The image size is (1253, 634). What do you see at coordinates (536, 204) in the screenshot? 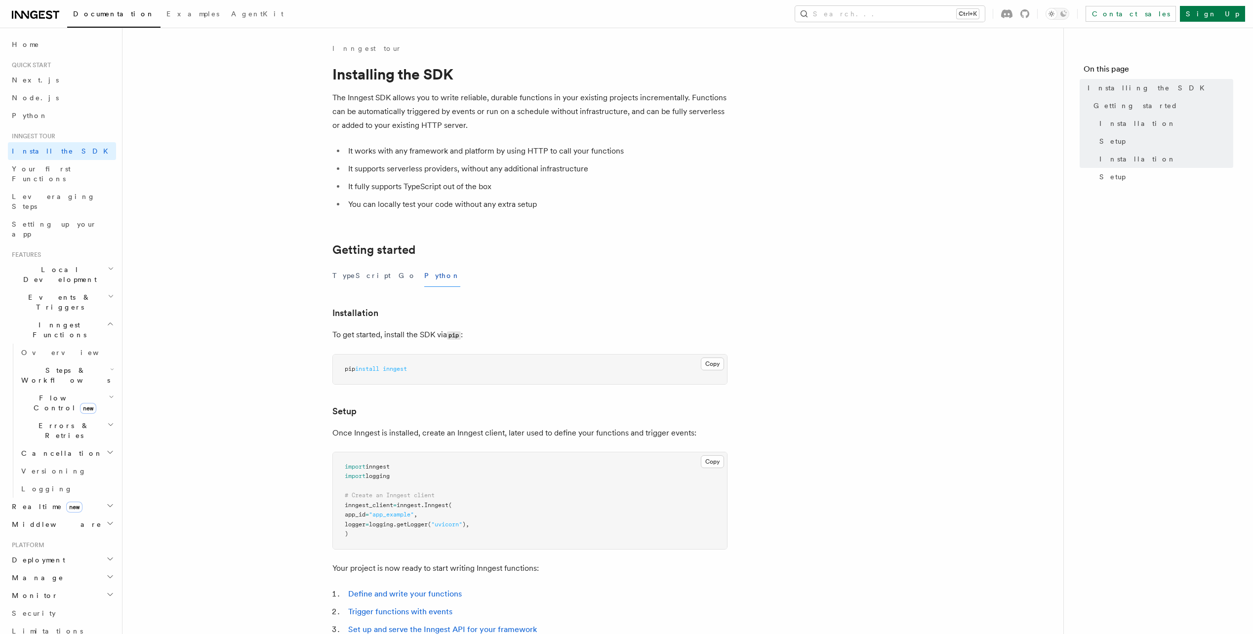
I see `li: You can locally test your code without any extra setup` at bounding box center [536, 204].